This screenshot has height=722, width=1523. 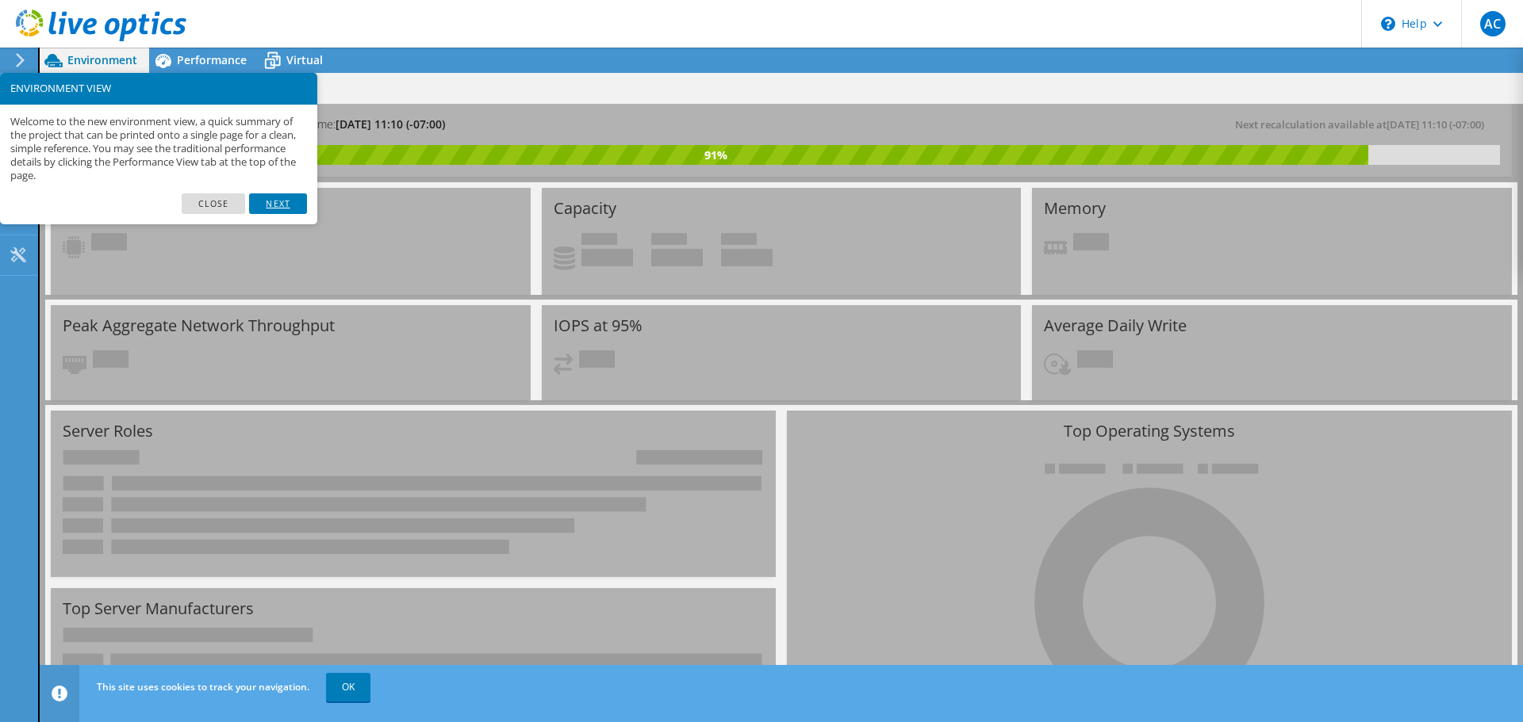 I want to click on a: Close, so click(x=213, y=204).